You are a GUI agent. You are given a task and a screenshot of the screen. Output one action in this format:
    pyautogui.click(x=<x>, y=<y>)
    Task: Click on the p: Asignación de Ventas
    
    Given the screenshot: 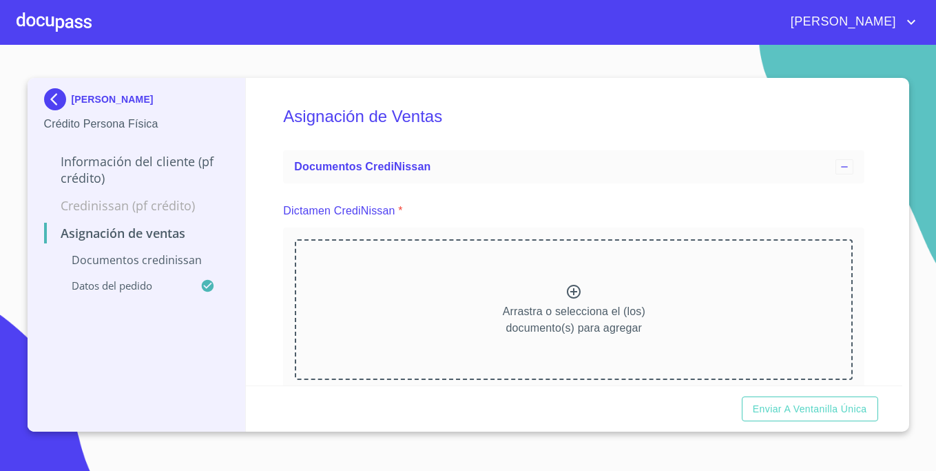 What is the action you would take?
    pyautogui.click(x=136, y=233)
    